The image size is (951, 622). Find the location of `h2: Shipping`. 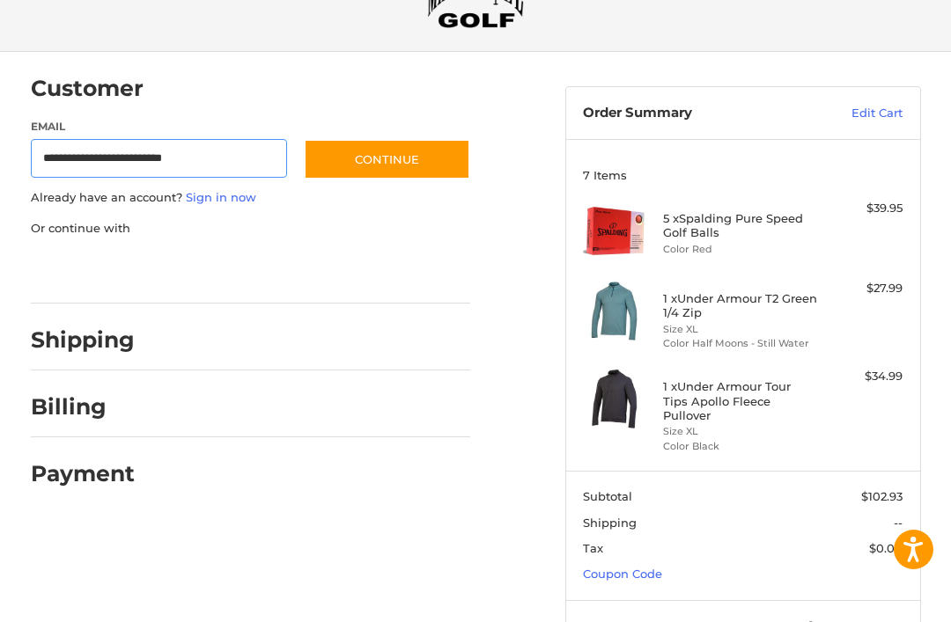

h2: Shipping is located at coordinates (83, 340).